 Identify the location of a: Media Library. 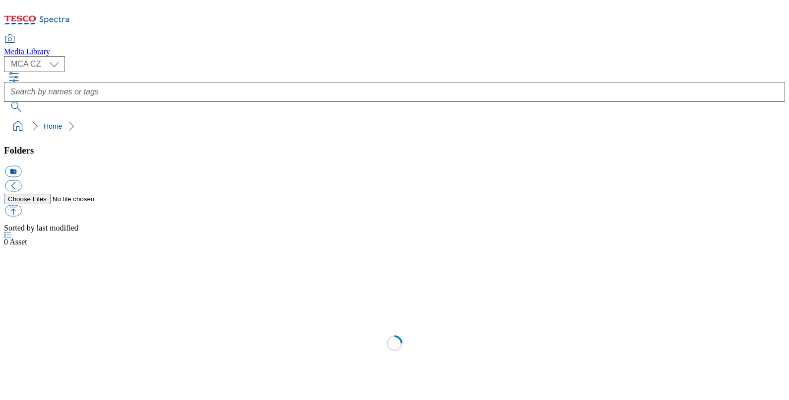
(27, 46).